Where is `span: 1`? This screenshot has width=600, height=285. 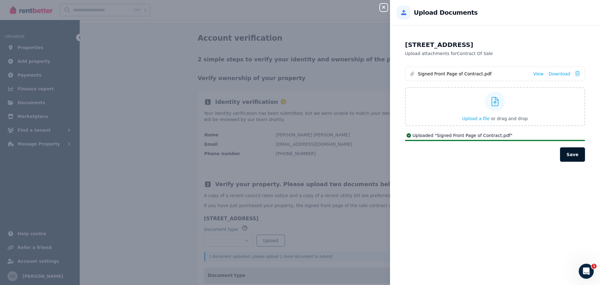 span: 1 is located at coordinates (594, 266).